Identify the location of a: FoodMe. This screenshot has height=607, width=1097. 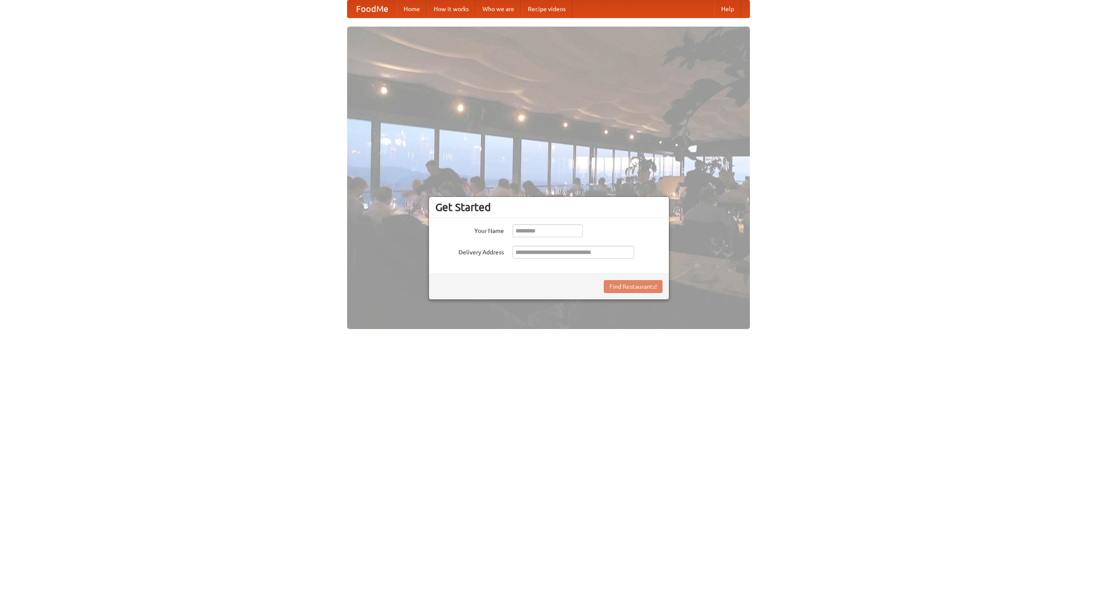
(372, 9).